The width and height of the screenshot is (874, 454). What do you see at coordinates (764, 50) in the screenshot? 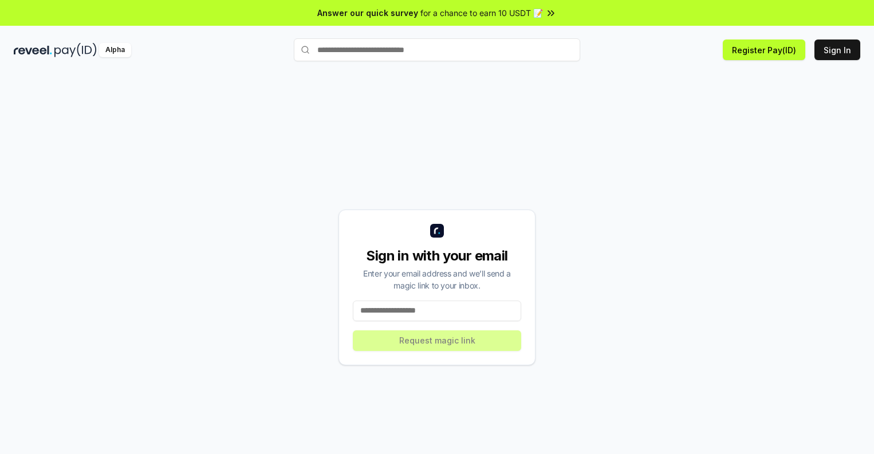
I see `button: Register Pay(ID)` at bounding box center [764, 50].